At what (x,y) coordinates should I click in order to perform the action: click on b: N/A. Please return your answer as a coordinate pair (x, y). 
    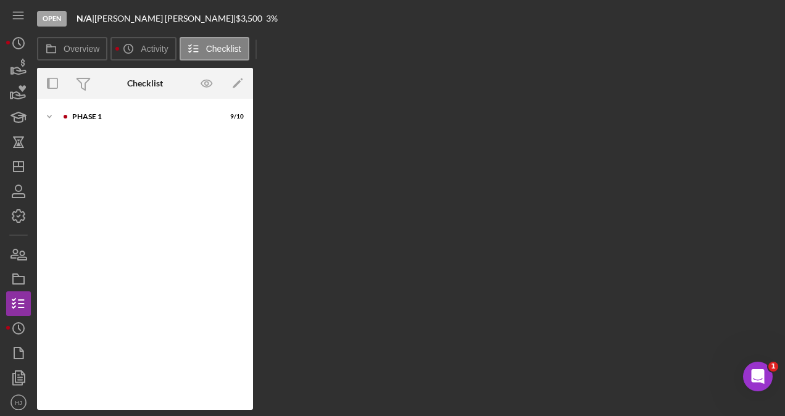
    Looking at the image, I should click on (84, 18).